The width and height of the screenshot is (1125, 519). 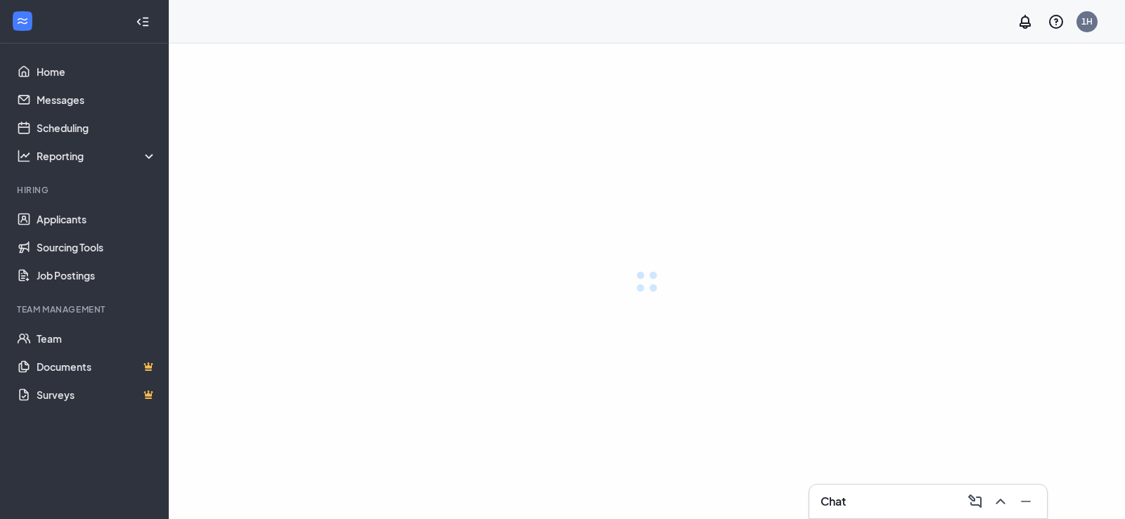 I want to click on a: Home, so click(x=96, y=72).